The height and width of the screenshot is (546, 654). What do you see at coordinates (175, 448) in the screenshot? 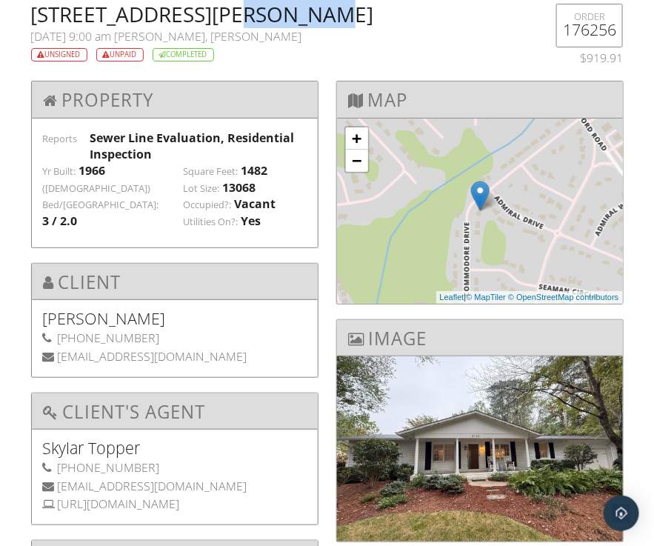
I see `h5: Skylar Topper` at bounding box center [175, 448].